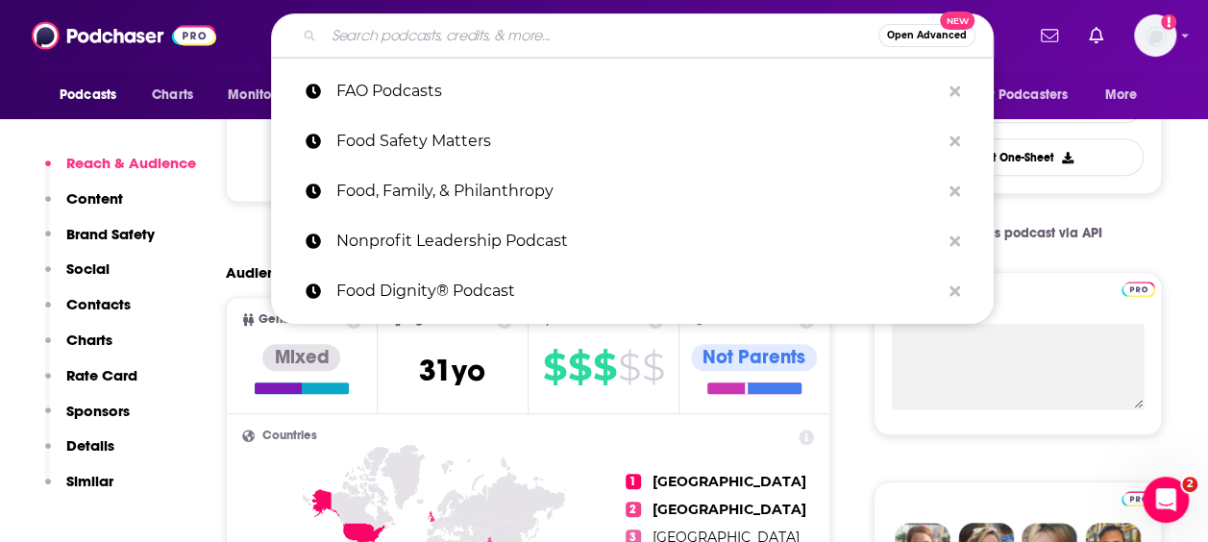  I want to click on button: Brand Safety, so click(100, 242).